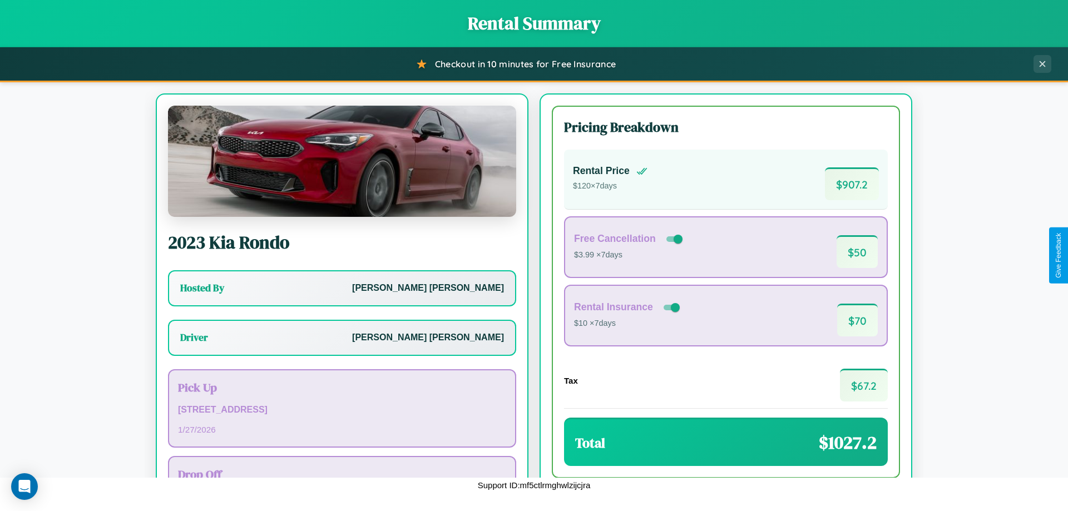 The width and height of the screenshot is (1068, 511). Describe the element at coordinates (614, 307) in the screenshot. I see `h4: Rental Insurance` at that location.